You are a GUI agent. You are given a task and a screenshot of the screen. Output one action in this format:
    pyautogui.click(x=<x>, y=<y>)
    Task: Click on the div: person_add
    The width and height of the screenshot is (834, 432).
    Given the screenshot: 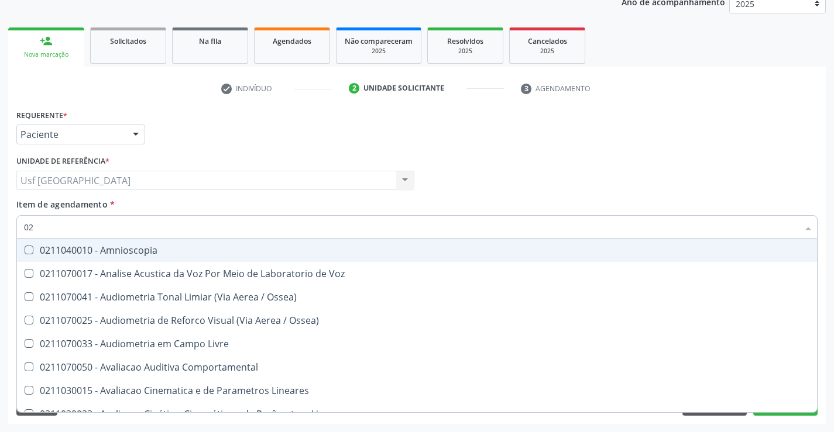 What is the action you would take?
    pyautogui.click(x=46, y=41)
    